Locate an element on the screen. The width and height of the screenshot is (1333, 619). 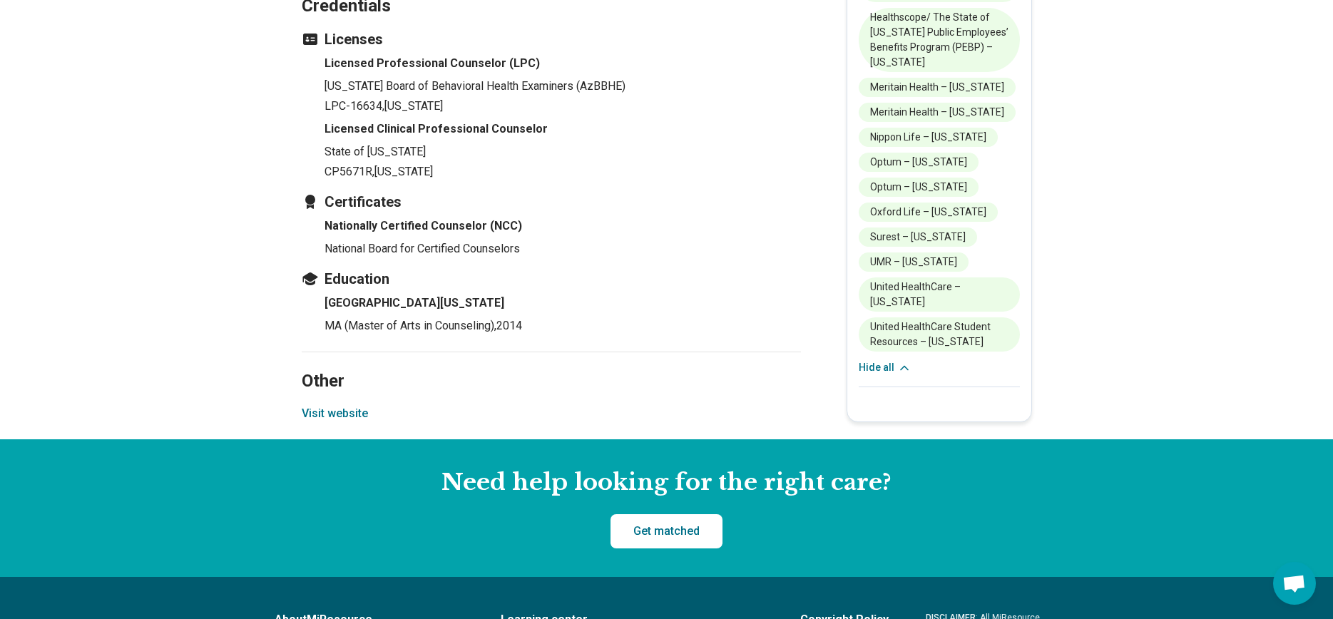
div: Open chat is located at coordinates (1294, 583).